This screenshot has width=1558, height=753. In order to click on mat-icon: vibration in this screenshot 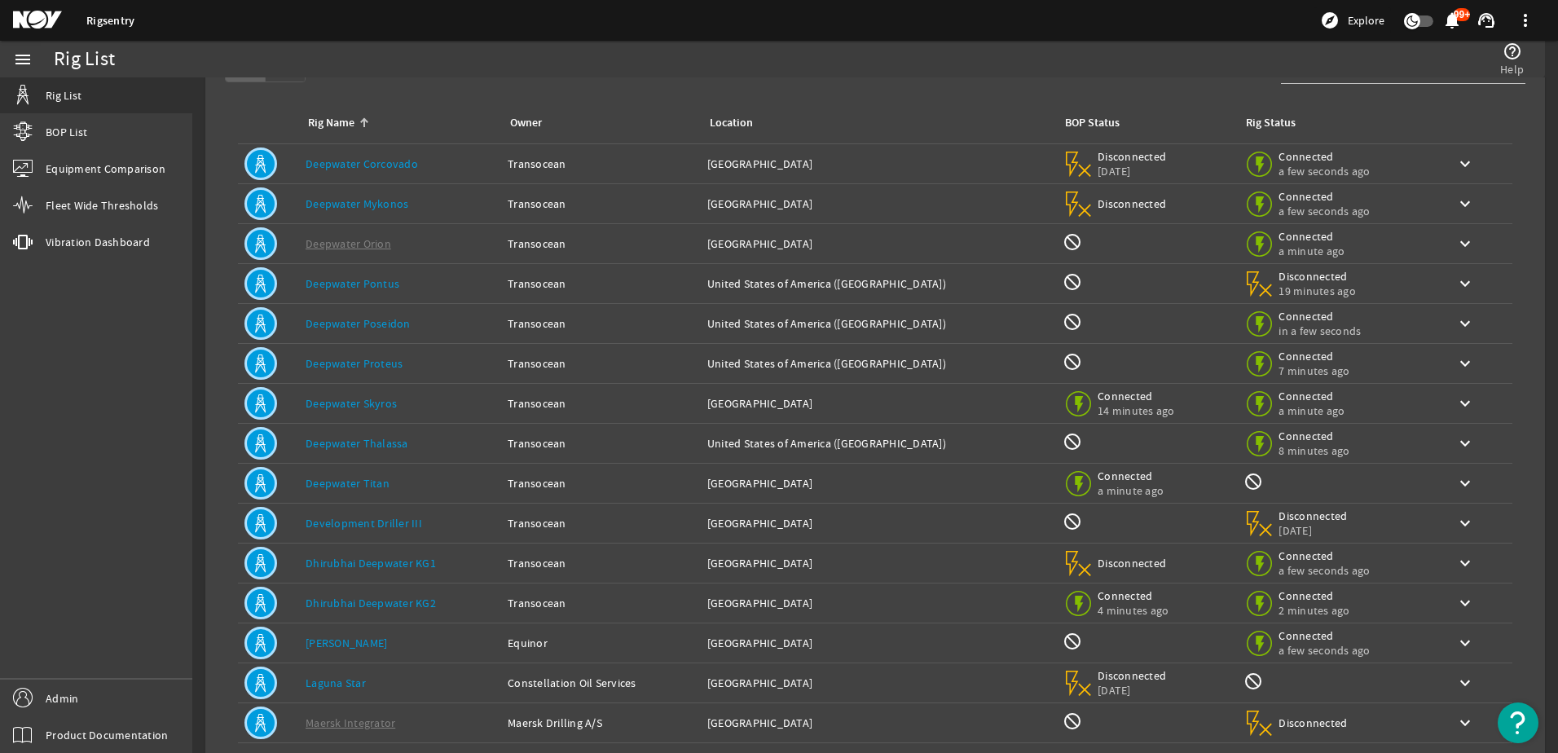, I will do `click(23, 242)`.